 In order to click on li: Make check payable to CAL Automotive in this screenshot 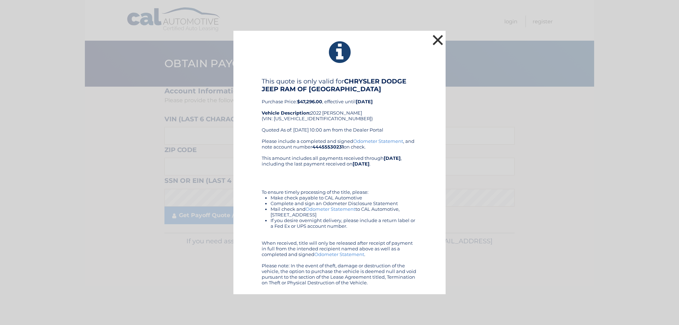, I will do `click(344, 198)`.